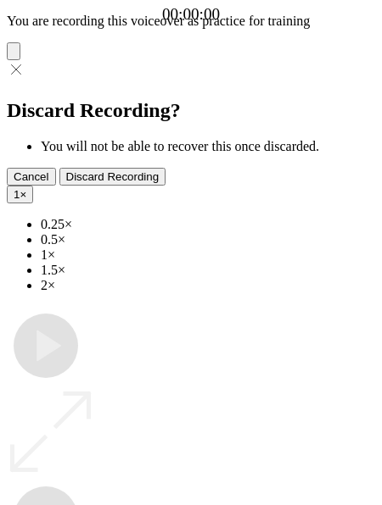 The image size is (382, 505). Describe the element at coordinates (31, 176) in the screenshot. I see `button: Cancel` at that location.